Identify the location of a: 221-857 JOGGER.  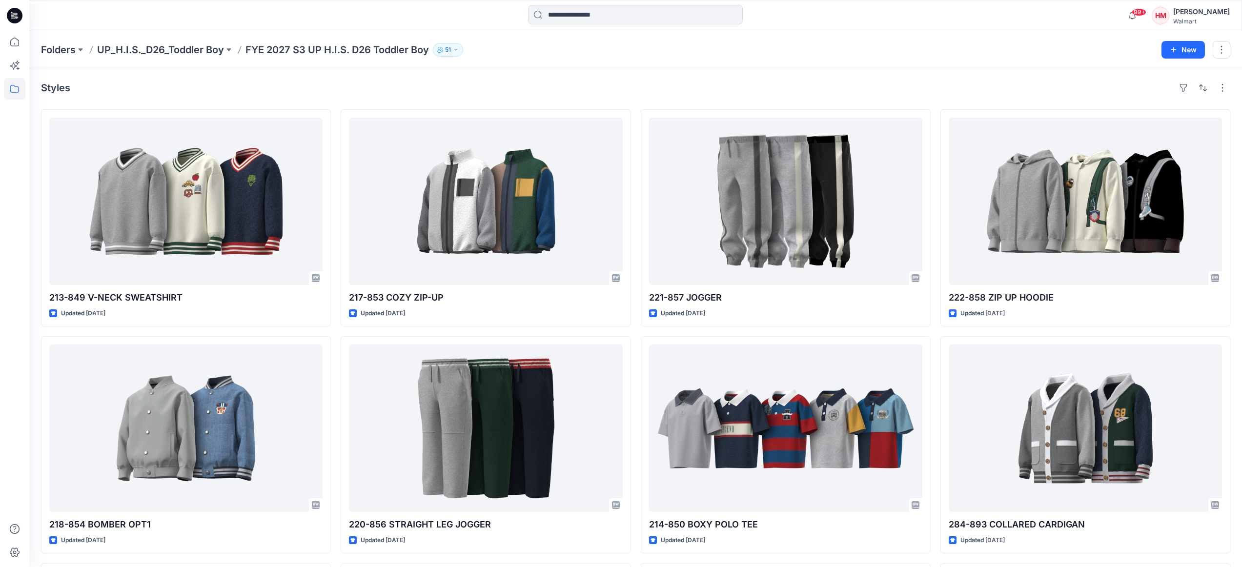
(786, 201).